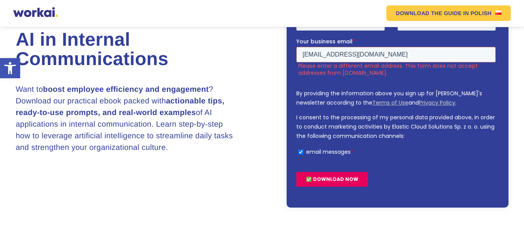 This screenshot has width=524, height=232. I want to click on strong: boost employee efficiency and engagement, so click(126, 90).